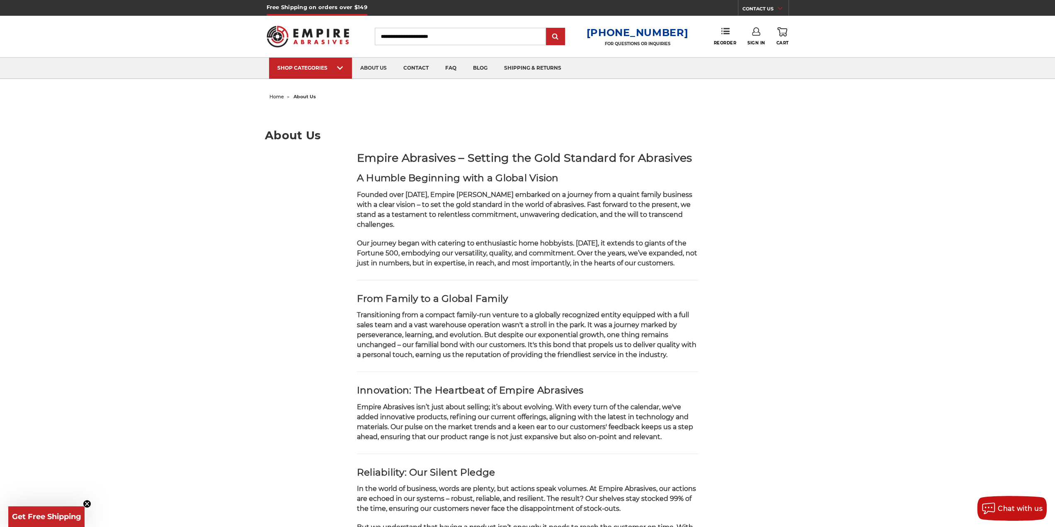 This screenshot has width=1055, height=527. Describe the element at coordinates (426, 472) in the screenshot. I see `strong: Reliability: Our Silent Pledge` at that location.